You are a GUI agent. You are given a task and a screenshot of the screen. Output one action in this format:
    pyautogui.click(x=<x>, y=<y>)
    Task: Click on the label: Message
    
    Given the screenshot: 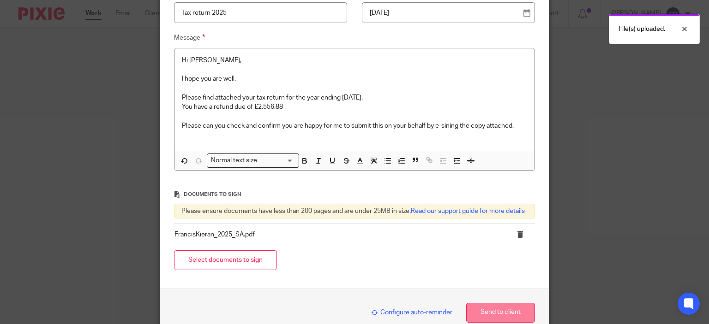 What is the action you would take?
    pyautogui.click(x=354, y=38)
    